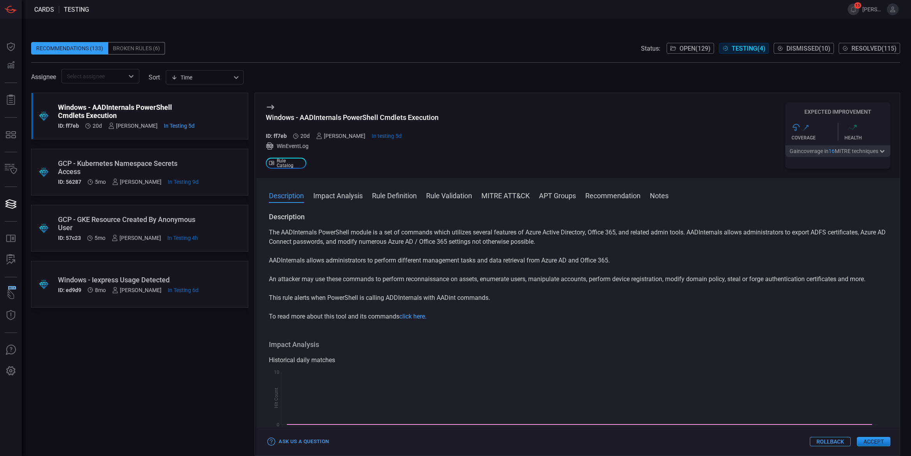  I want to click on button: APT Groups, so click(557, 195).